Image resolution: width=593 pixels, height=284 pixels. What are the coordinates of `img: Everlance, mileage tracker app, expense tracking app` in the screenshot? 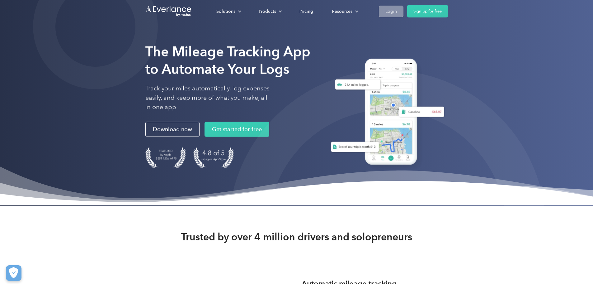 It's located at (386, 113).